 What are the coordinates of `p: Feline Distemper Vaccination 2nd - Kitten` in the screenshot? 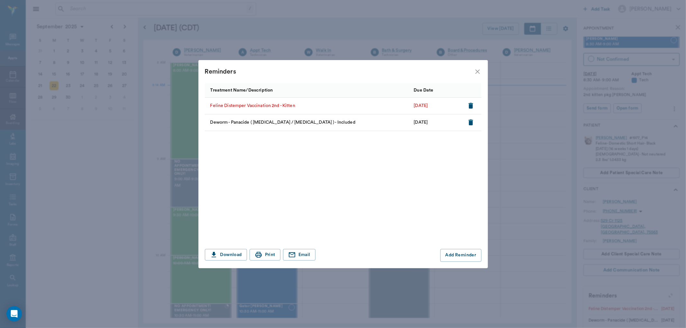 It's located at (253, 106).